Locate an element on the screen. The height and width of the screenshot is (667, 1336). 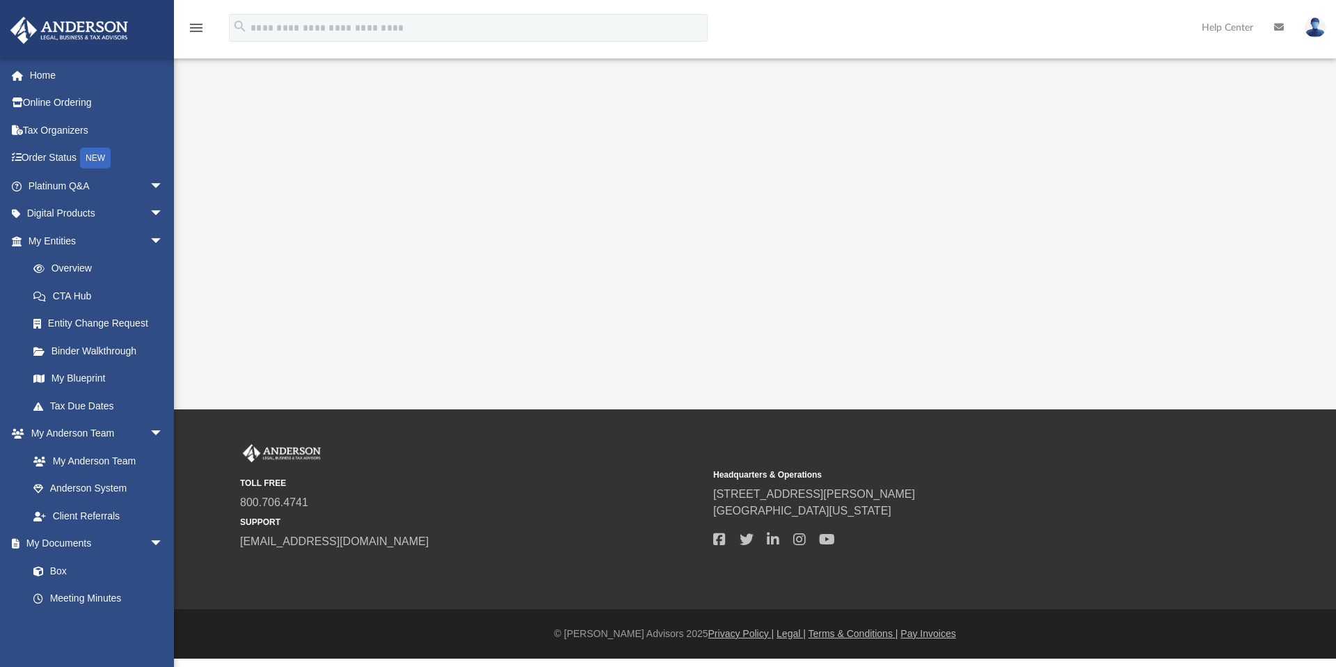
a: menu is located at coordinates (196, 31).